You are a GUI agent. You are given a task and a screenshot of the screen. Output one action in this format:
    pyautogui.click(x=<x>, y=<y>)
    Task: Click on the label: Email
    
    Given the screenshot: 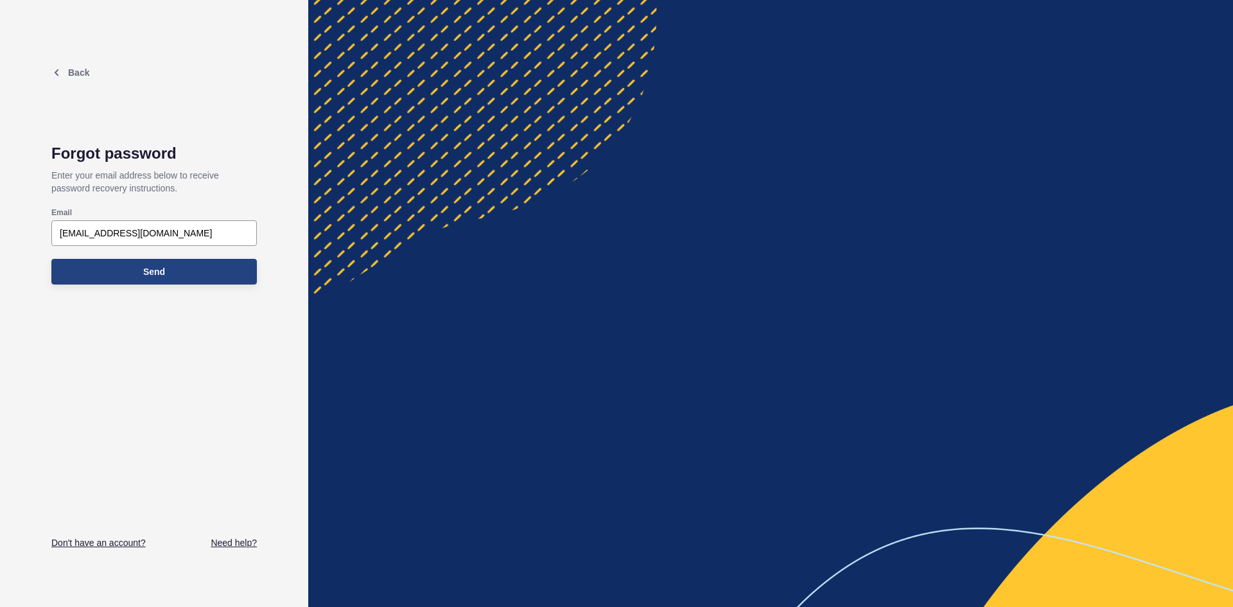 What is the action you would take?
    pyautogui.click(x=62, y=213)
    